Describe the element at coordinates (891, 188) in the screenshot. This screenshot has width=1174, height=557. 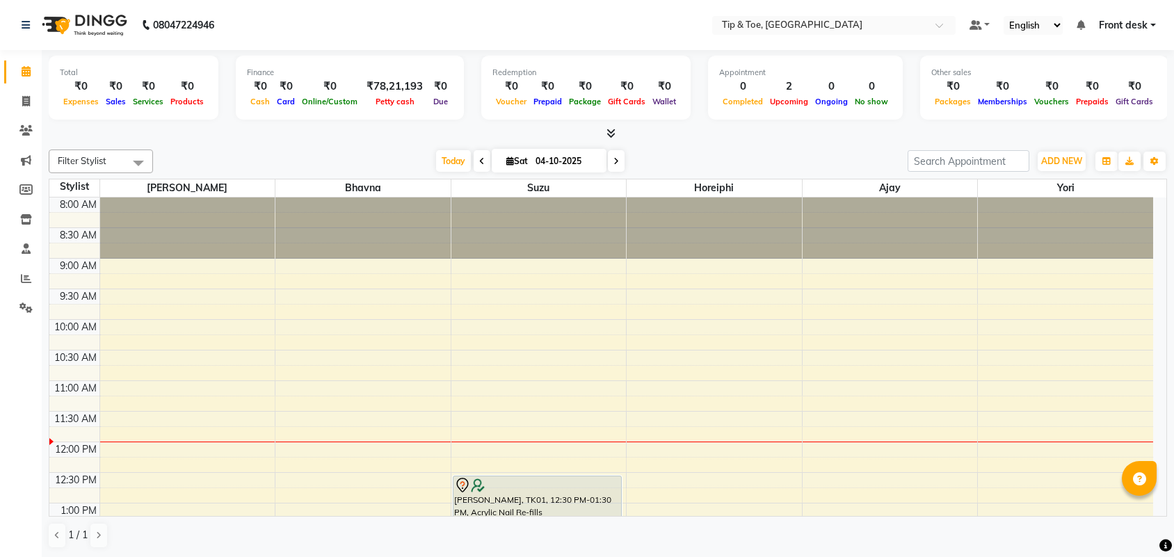
I see `span: Ajay` at that location.